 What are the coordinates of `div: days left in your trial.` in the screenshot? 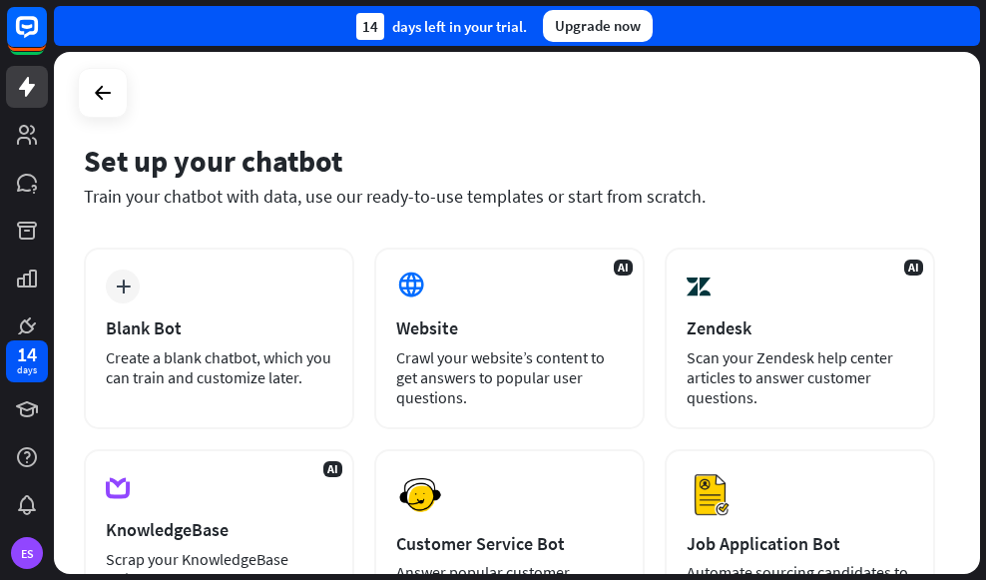 It's located at (441, 26).